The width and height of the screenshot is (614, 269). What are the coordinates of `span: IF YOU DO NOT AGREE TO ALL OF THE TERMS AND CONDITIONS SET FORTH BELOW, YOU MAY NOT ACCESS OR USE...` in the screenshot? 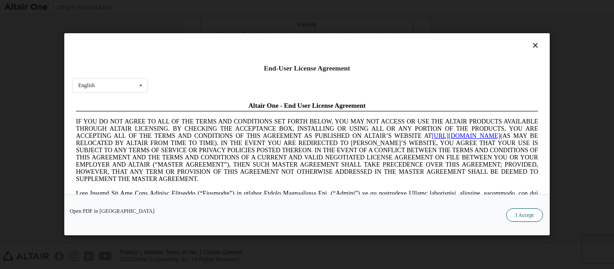 It's located at (235, 52).